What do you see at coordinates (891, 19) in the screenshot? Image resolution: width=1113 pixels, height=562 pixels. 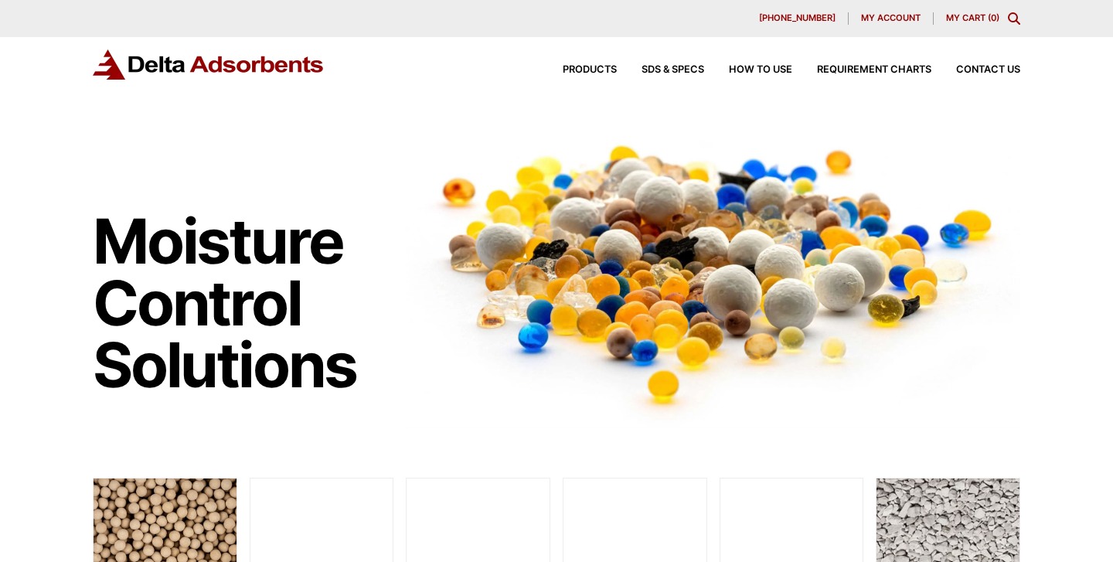 I see `a: My account` at bounding box center [891, 19].